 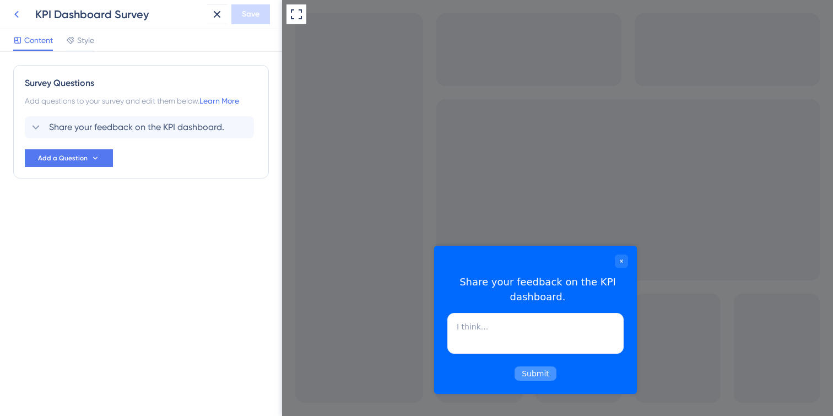 What do you see at coordinates (251, 14) in the screenshot?
I see `span: Save` at bounding box center [251, 14].